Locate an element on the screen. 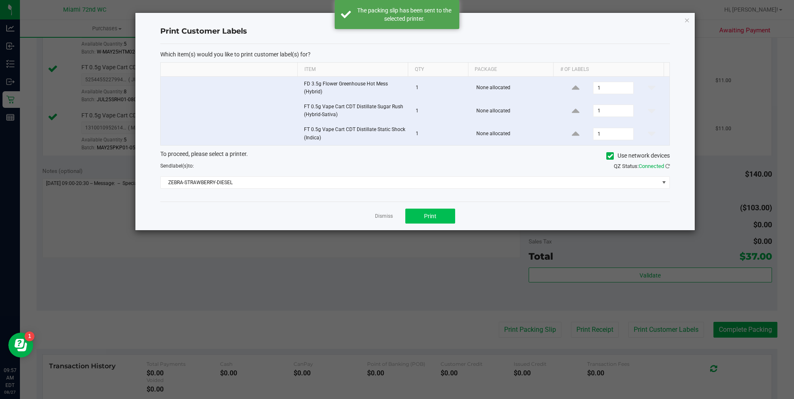  div: The packing slip has been sent to the selected printer. is located at coordinates (404, 15).